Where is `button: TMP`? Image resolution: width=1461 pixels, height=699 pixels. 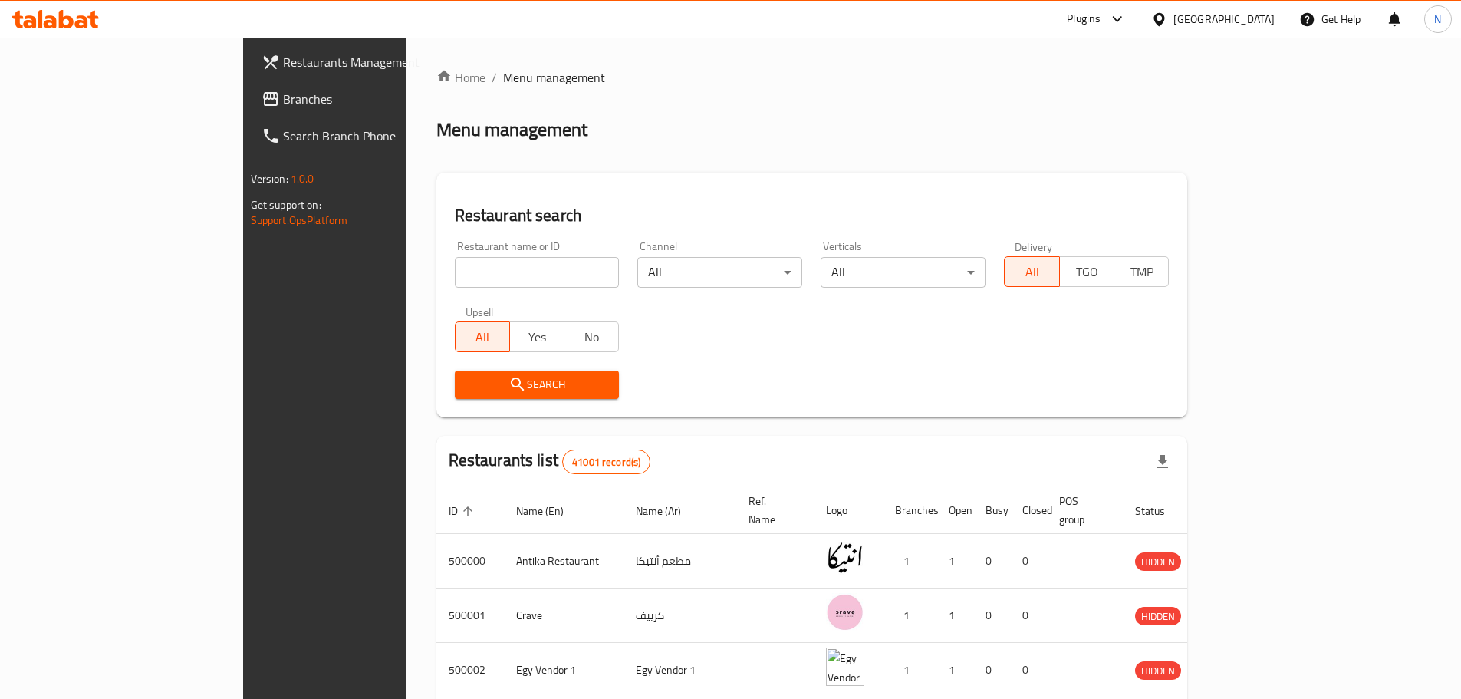
button: TMP is located at coordinates (1141, 271).